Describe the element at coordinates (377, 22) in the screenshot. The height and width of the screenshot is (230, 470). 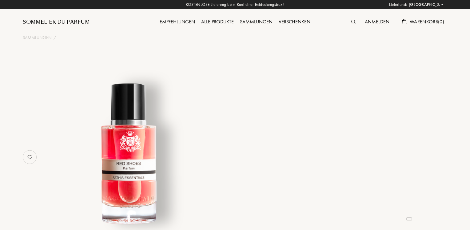
I see `a: Anmelden` at that location.